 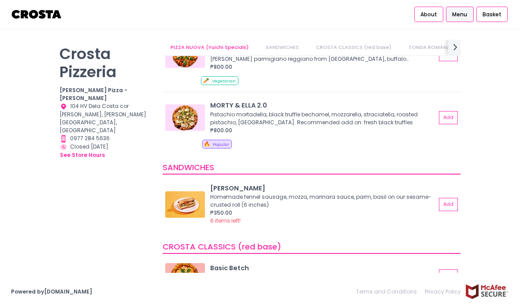 I want to click on a: PIZZA NUOVA (Yuichi Specials), so click(x=209, y=47).